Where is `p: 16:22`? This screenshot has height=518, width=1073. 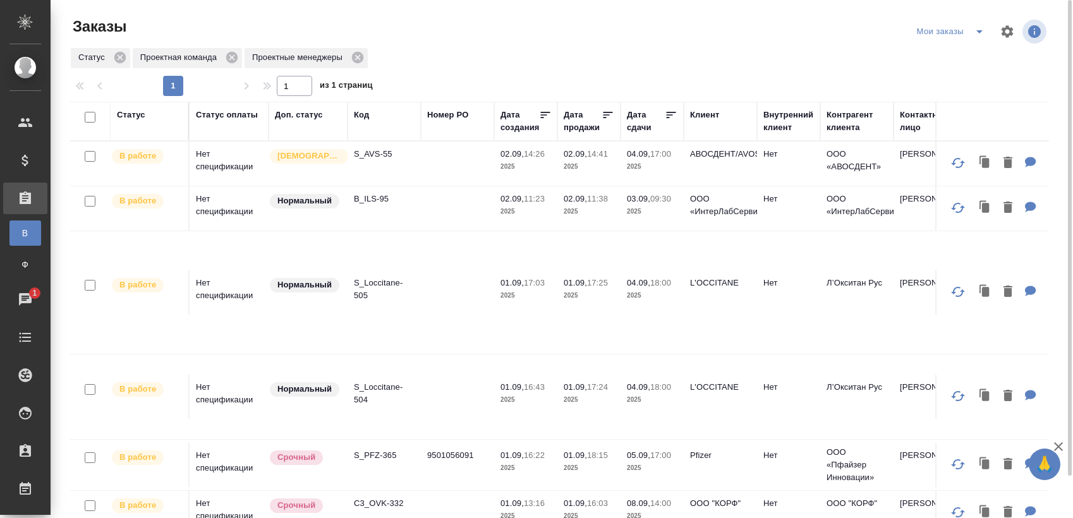 p: 16:22 is located at coordinates (534, 455).